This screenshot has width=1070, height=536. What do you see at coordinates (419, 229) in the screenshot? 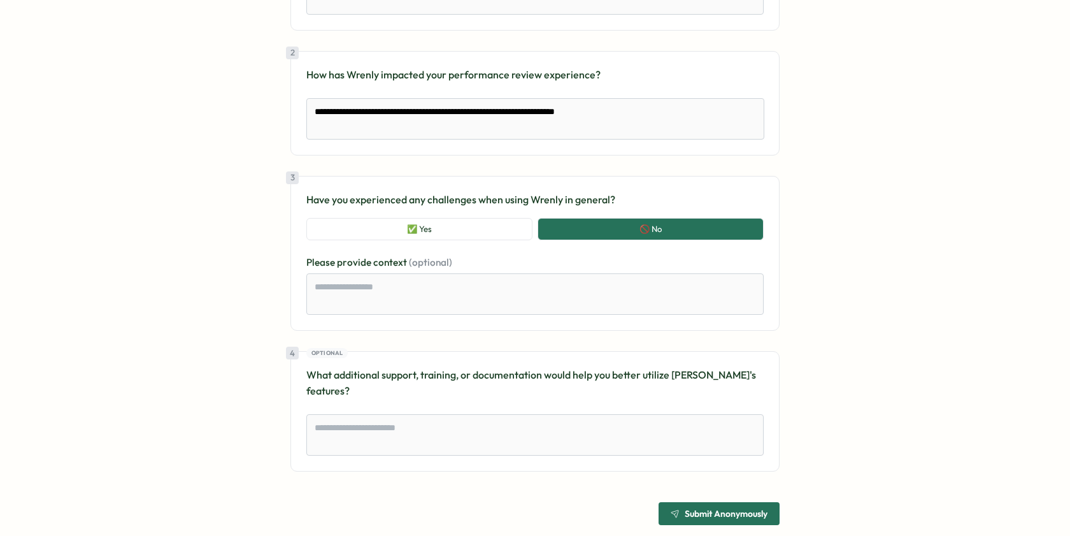
I see `button: ✅ Yes` at bounding box center [419, 229].